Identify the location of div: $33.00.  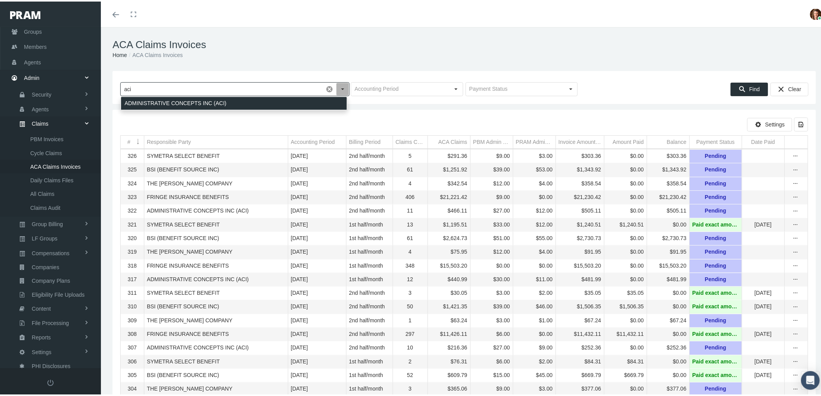
(492, 223).